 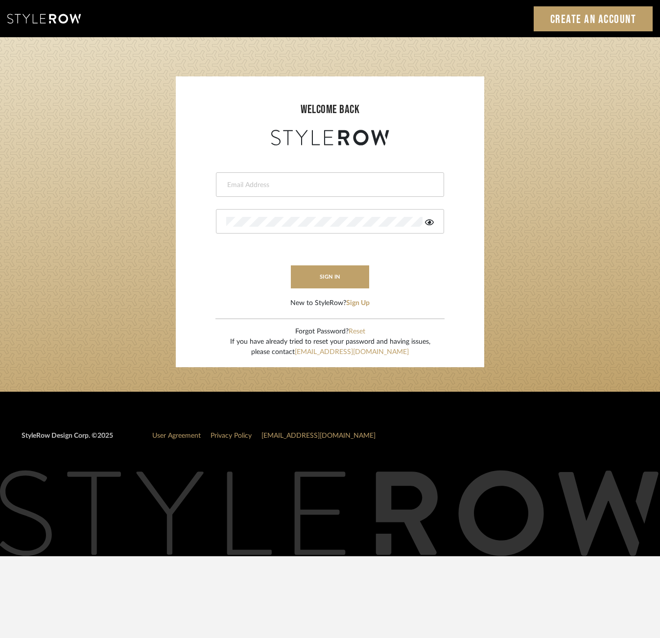 I want to click on div: New to StyleRow?, so click(x=330, y=303).